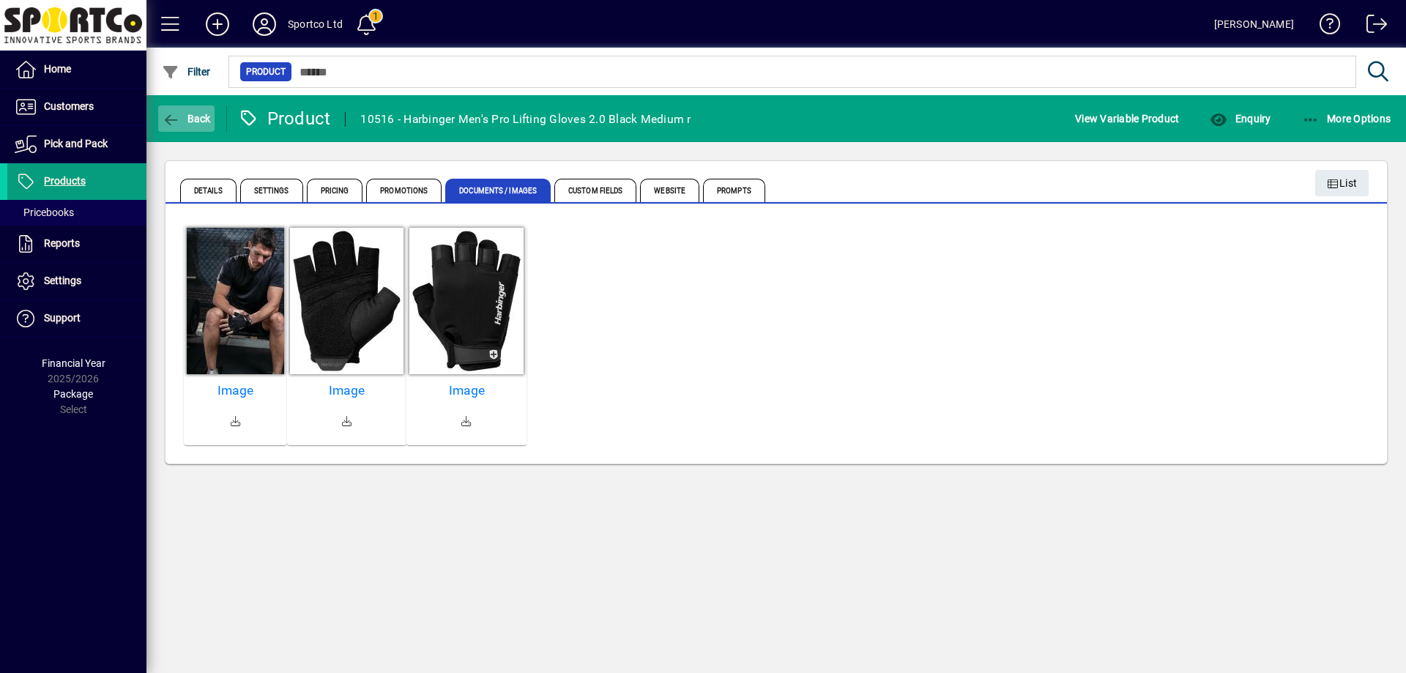 Image resolution: width=1406 pixels, height=673 pixels. Describe the element at coordinates (335, 190) in the screenshot. I see `span: Pricing` at that location.